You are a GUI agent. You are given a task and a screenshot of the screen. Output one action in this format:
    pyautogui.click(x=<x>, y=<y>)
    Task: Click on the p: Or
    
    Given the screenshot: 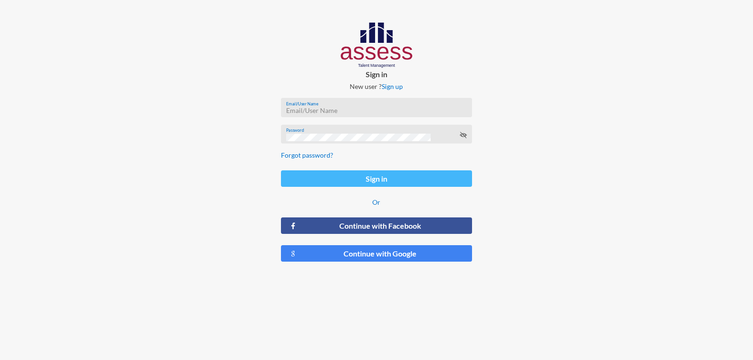 What is the action you would take?
    pyautogui.click(x=376, y=202)
    